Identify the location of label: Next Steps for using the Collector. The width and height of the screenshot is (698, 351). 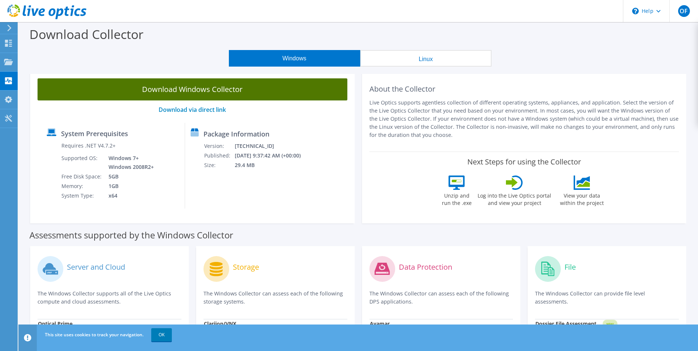
(524, 162).